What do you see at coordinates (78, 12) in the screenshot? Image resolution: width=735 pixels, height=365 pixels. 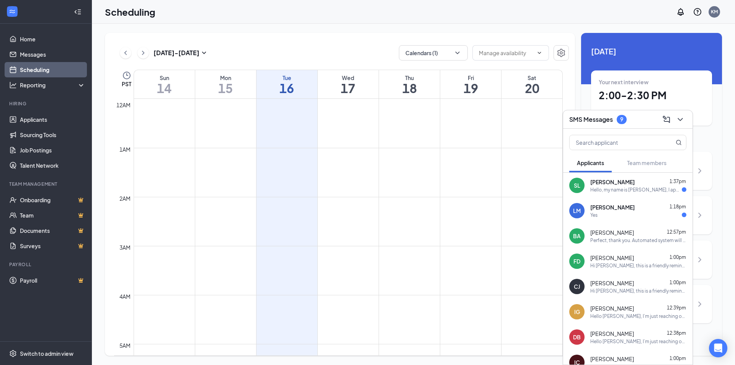 I see `svg: Collapse` at bounding box center [78, 12].